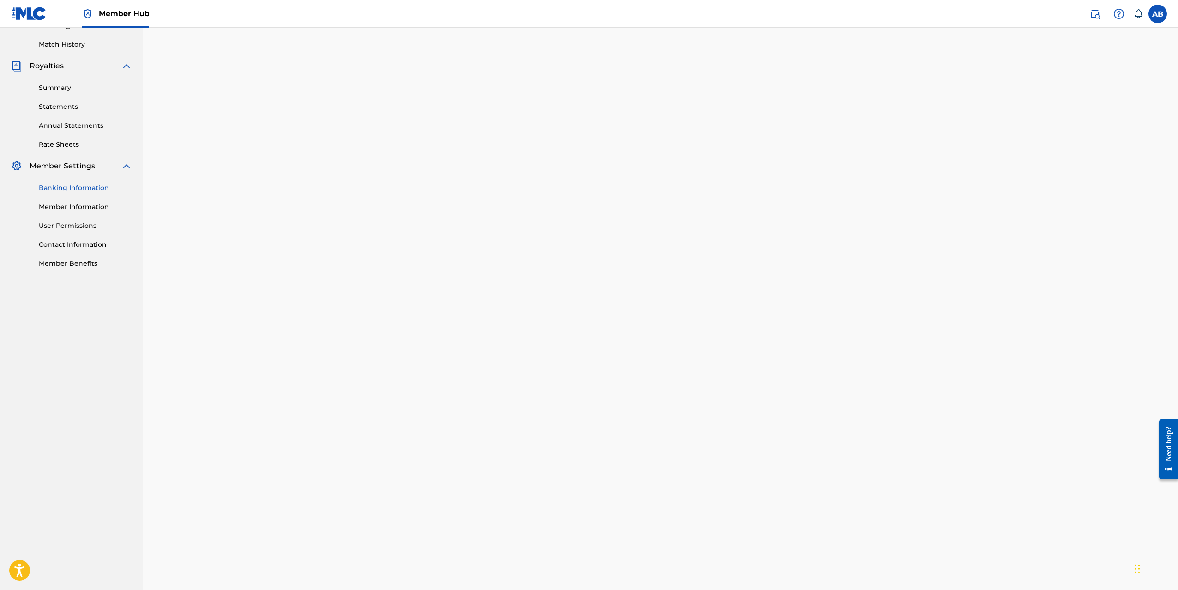 The height and width of the screenshot is (590, 1178). Describe the element at coordinates (85, 207) in the screenshot. I see `a: Member Information` at that location.